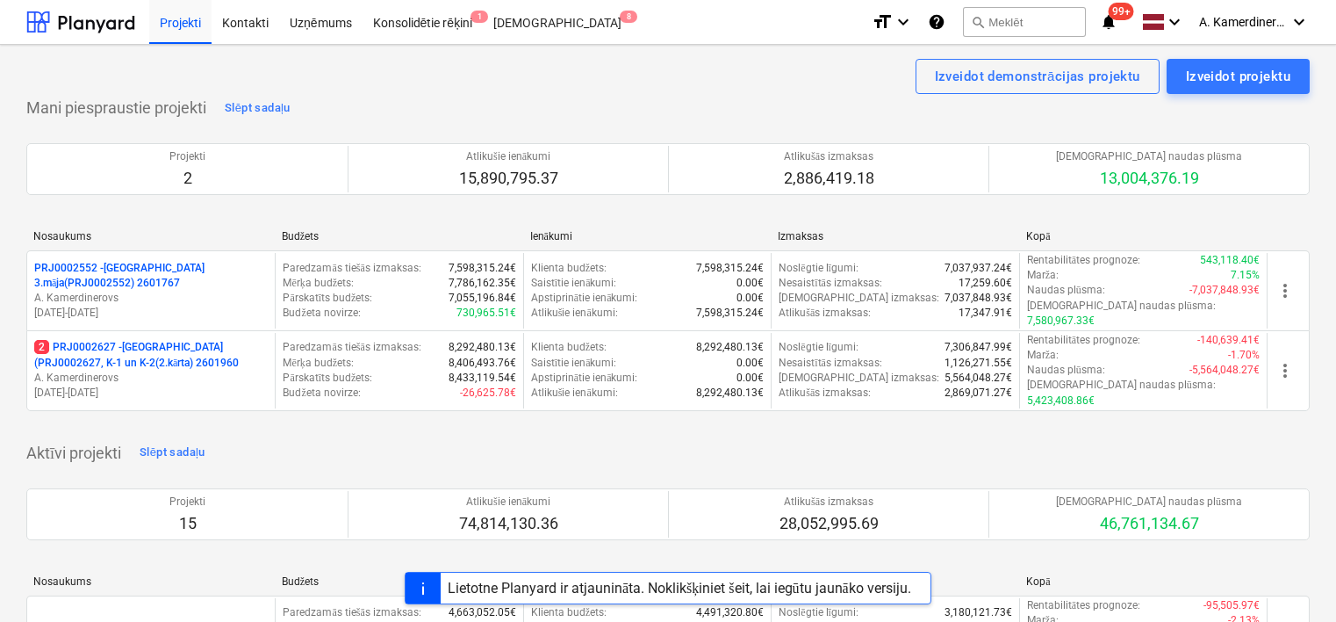 This screenshot has height=622, width=1336. What do you see at coordinates (321, 313) in the screenshot?
I see `p: Budžeta novirze :` at bounding box center [321, 313].